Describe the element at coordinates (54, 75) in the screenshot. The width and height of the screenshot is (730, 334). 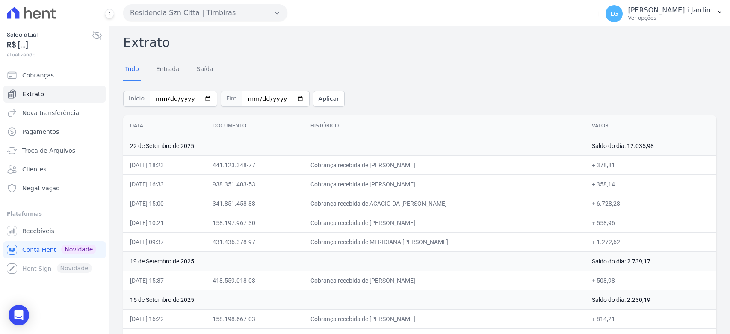
I see `a: Cobranças` at that location.